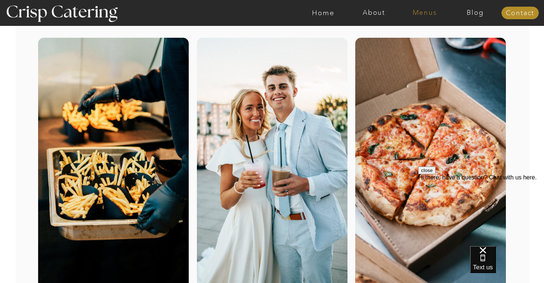 This screenshot has height=283, width=544. I want to click on nav: Home, so click(323, 13).